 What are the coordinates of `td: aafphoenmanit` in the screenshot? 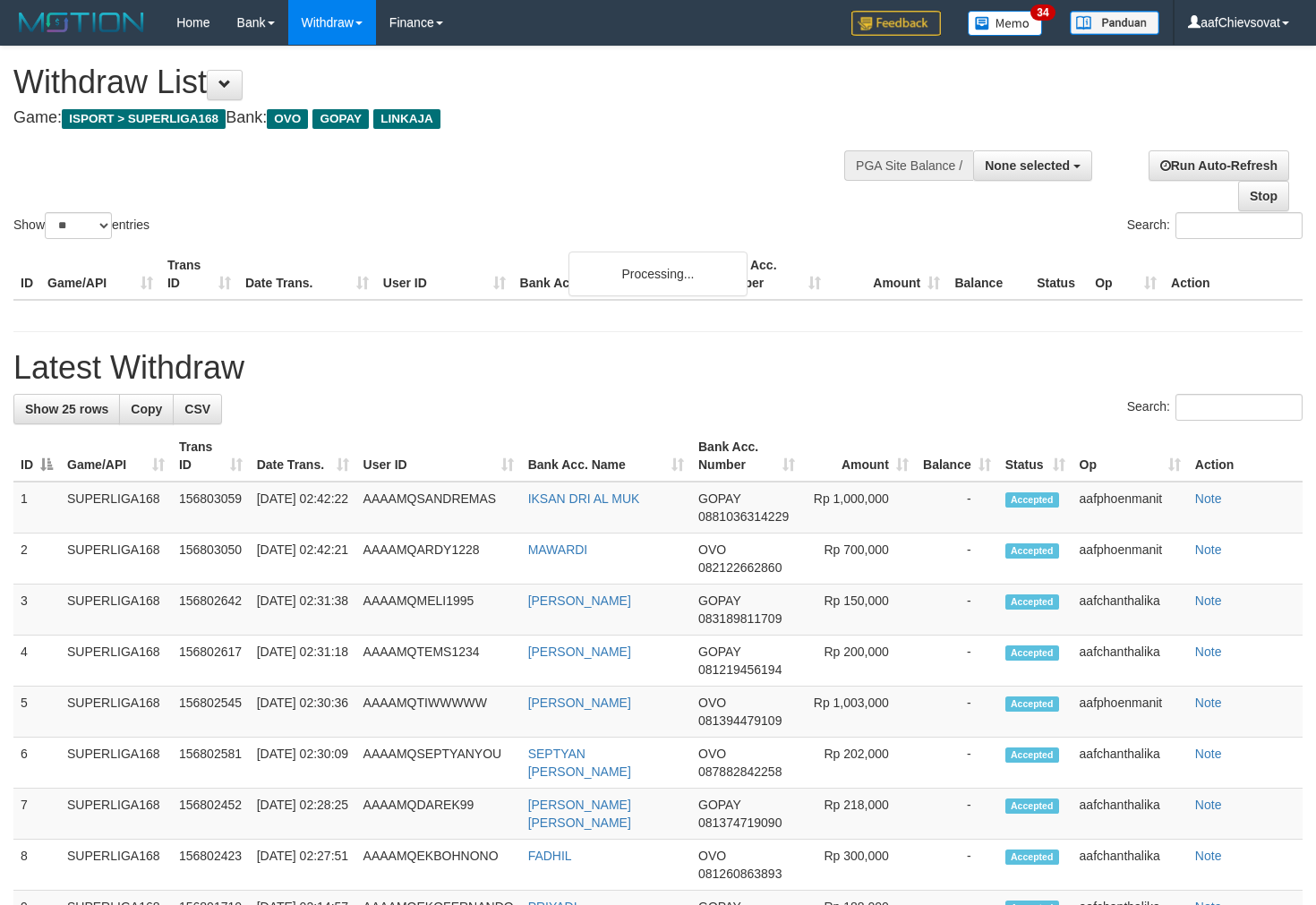 It's located at (1129, 508).